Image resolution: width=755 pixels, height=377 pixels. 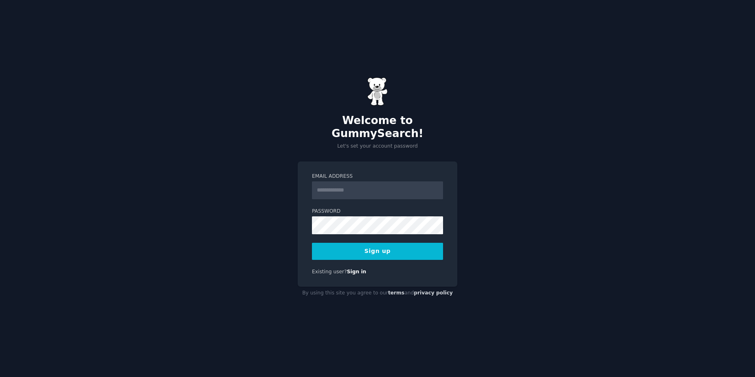 What do you see at coordinates (377, 294) in the screenshot?
I see `div: By using this site you agree to our and` at bounding box center [377, 294].